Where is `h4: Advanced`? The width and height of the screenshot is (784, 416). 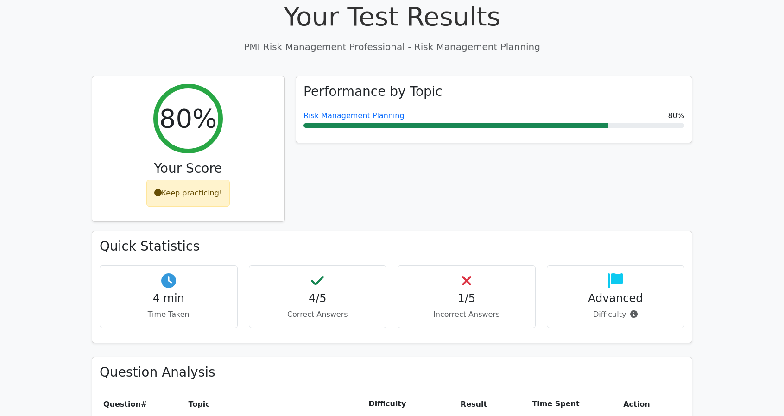 h4: Advanced is located at coordinates (616, 299).